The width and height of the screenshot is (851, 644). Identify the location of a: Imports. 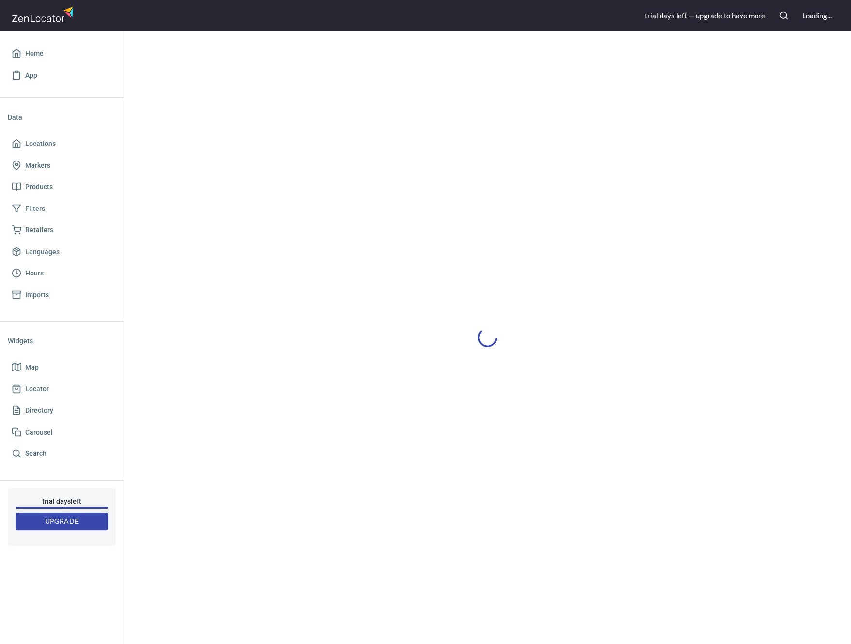
(62, 295).